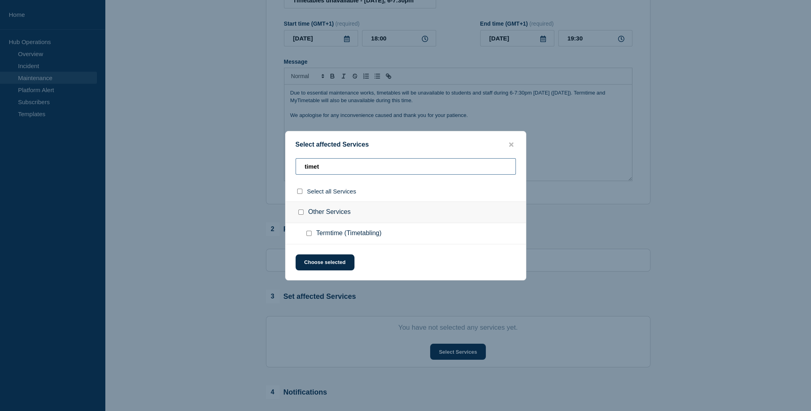 This screenshot has width=811, height=411. I want to click on div: Other Services, so click(406, 212).